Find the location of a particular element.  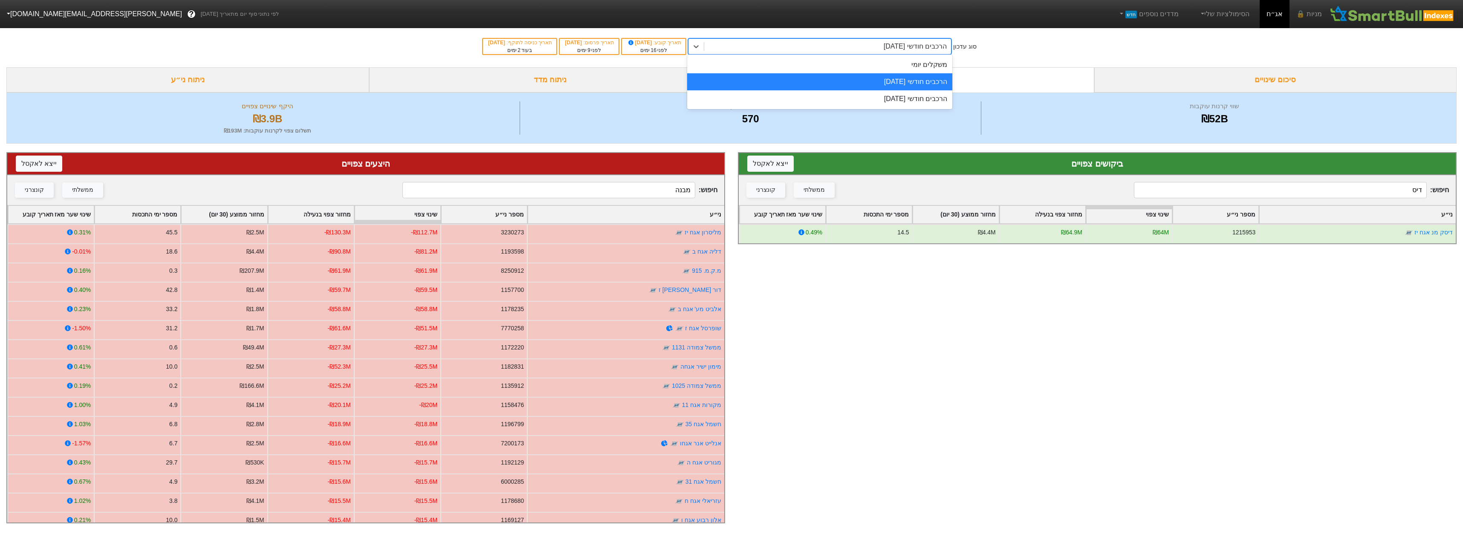

div: ₪3.9B is located at coordinates (267, 119).